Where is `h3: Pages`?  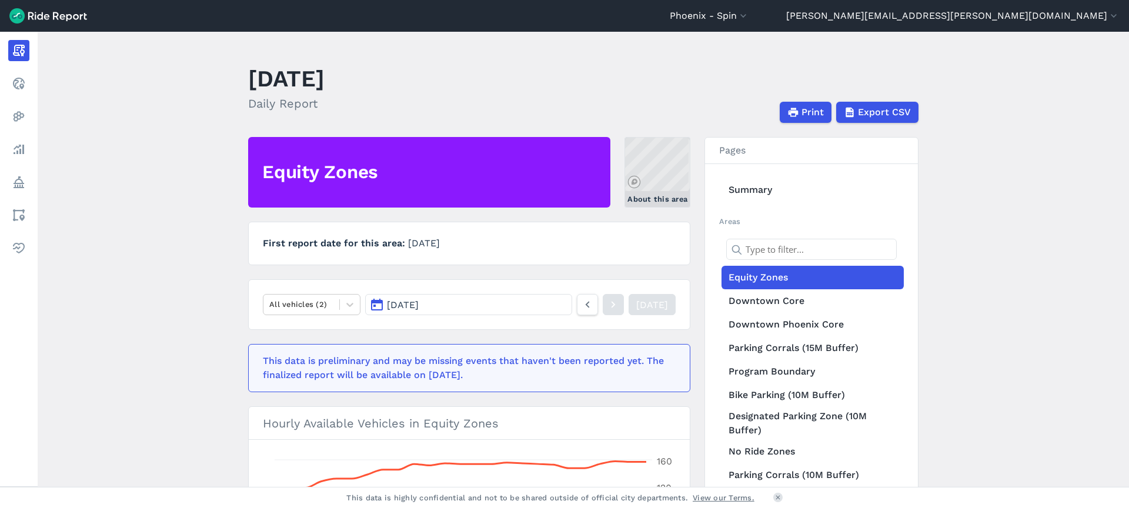 h3: Pages is located at coordinates (811, 150).